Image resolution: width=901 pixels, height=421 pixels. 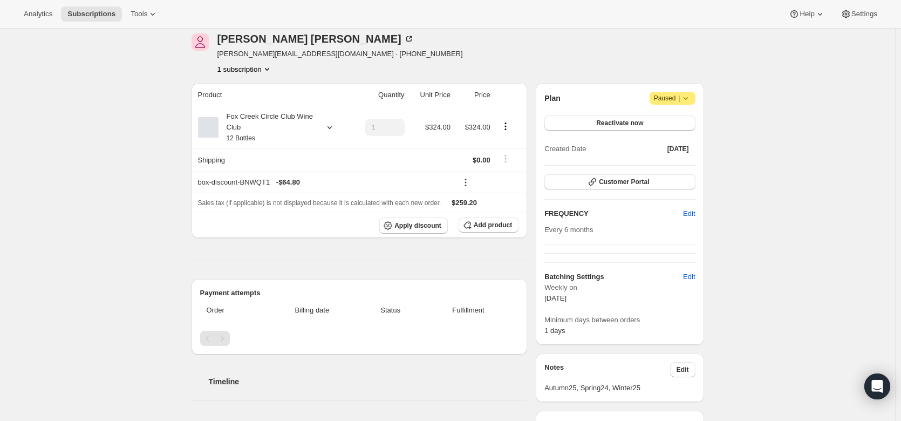 I want to click on button: Tools, so click(x=144, y=14).